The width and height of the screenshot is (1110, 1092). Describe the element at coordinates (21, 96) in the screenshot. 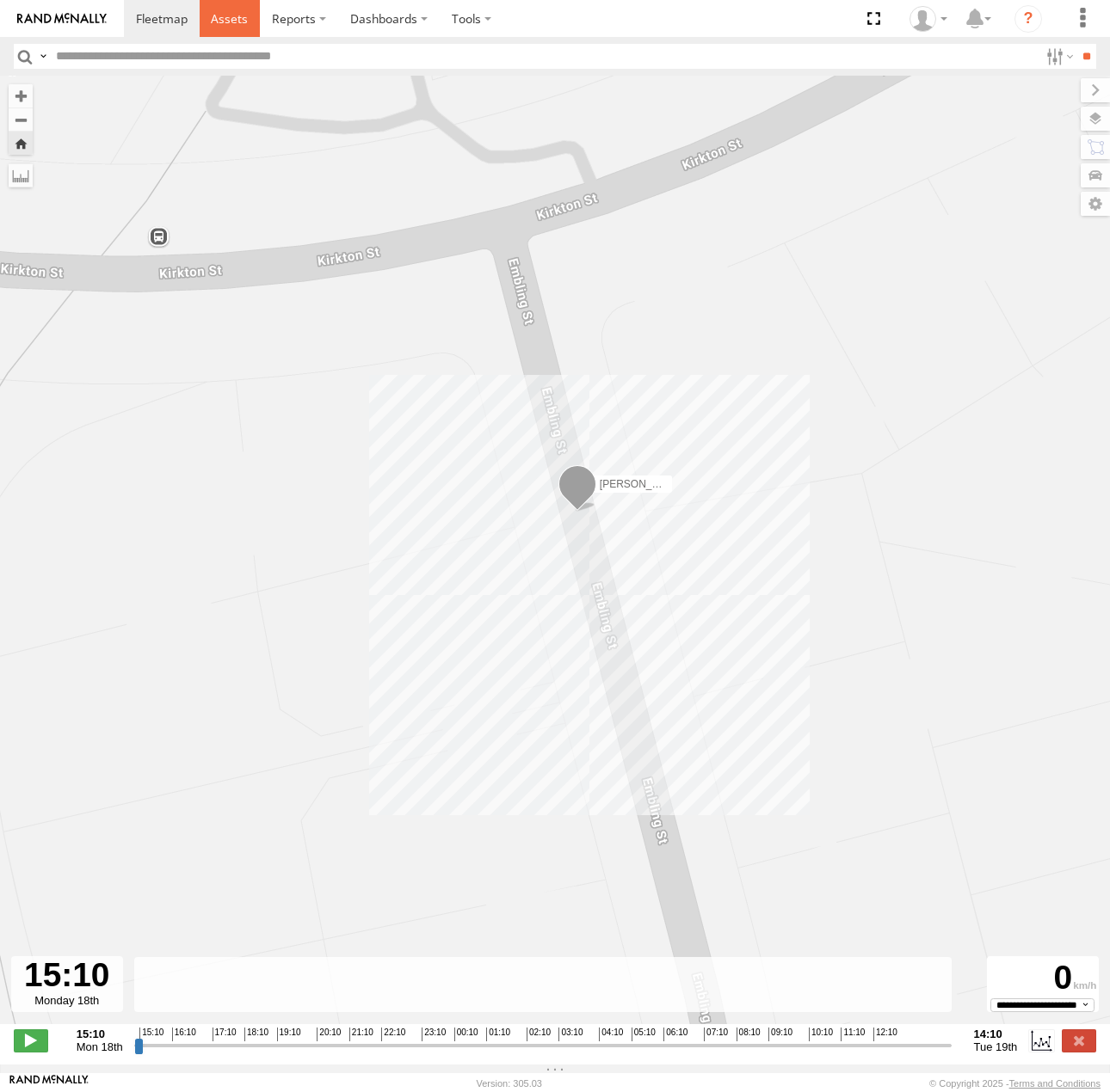

I see `button: Zoom in` at that location.